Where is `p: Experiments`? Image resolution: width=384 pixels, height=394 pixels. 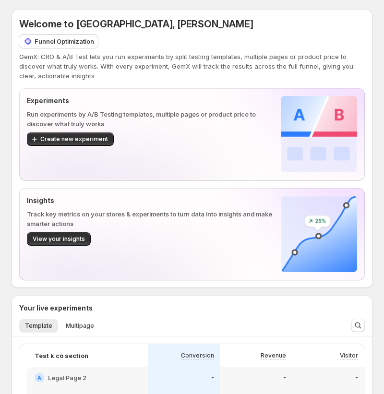 p: Experiments is located at coordinates (152, 101).